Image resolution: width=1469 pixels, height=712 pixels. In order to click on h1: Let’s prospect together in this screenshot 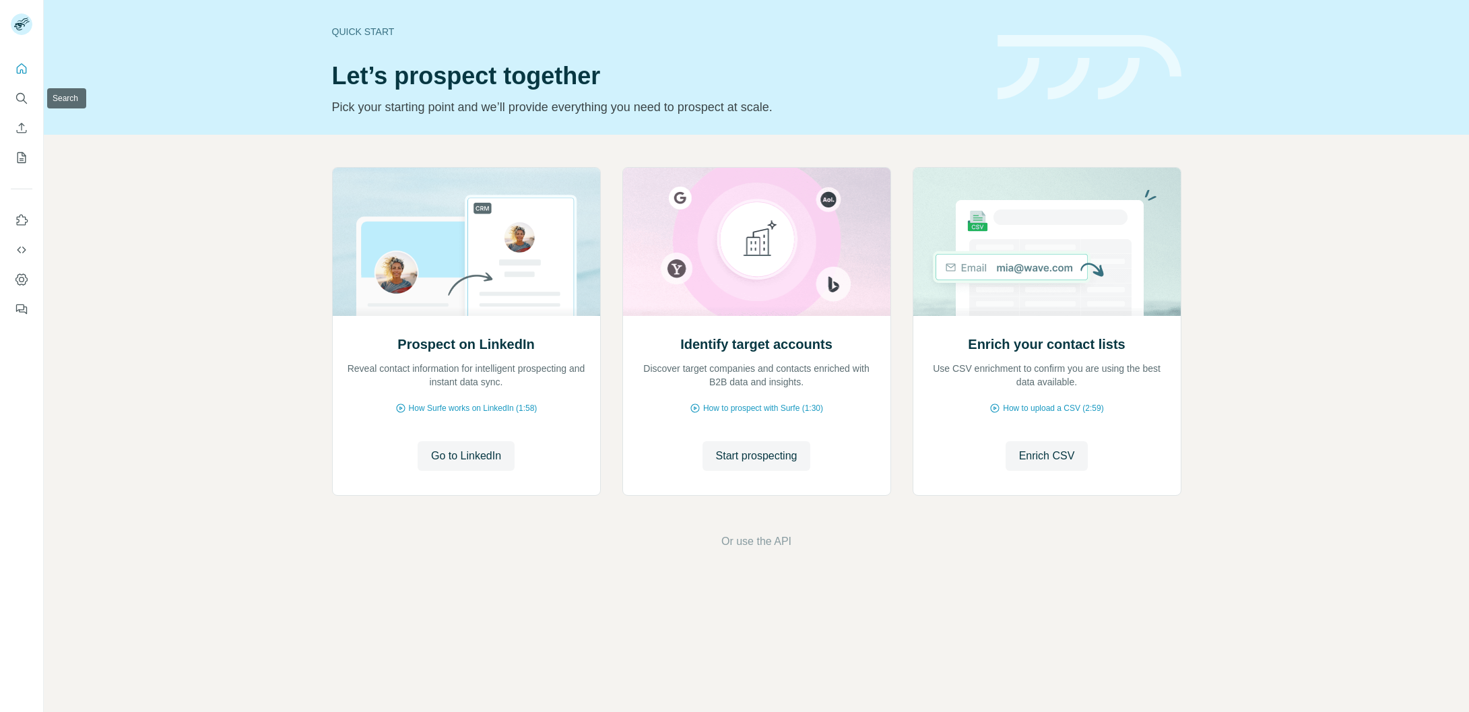, I will do `click(657, 76)`.